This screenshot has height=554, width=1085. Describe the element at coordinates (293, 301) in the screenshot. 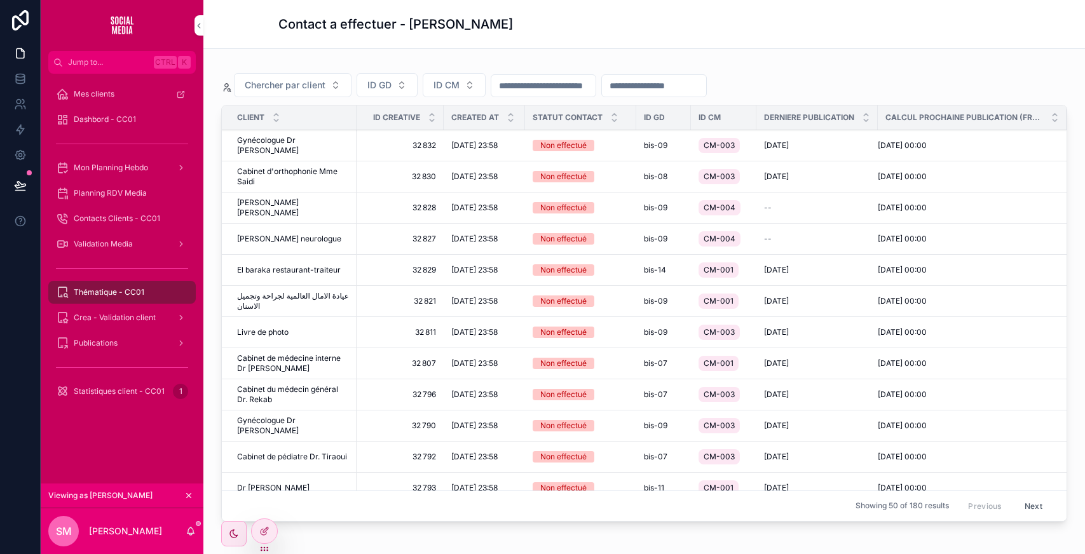

I see `span: عيادة الامال العالمية لجراحة وتجميل الاسنان` at that location.